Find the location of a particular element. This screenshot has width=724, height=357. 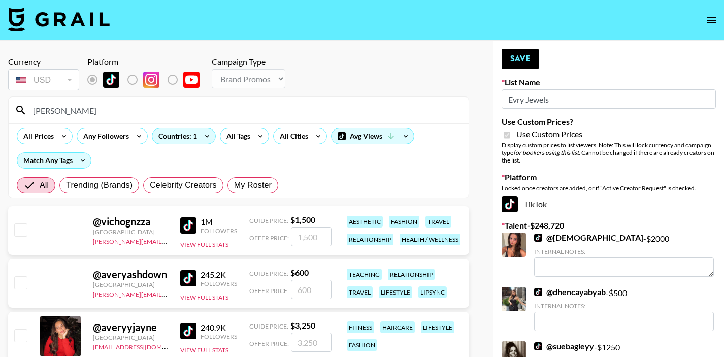

span: Use Custom Prices is located at coordinates (549, 134).